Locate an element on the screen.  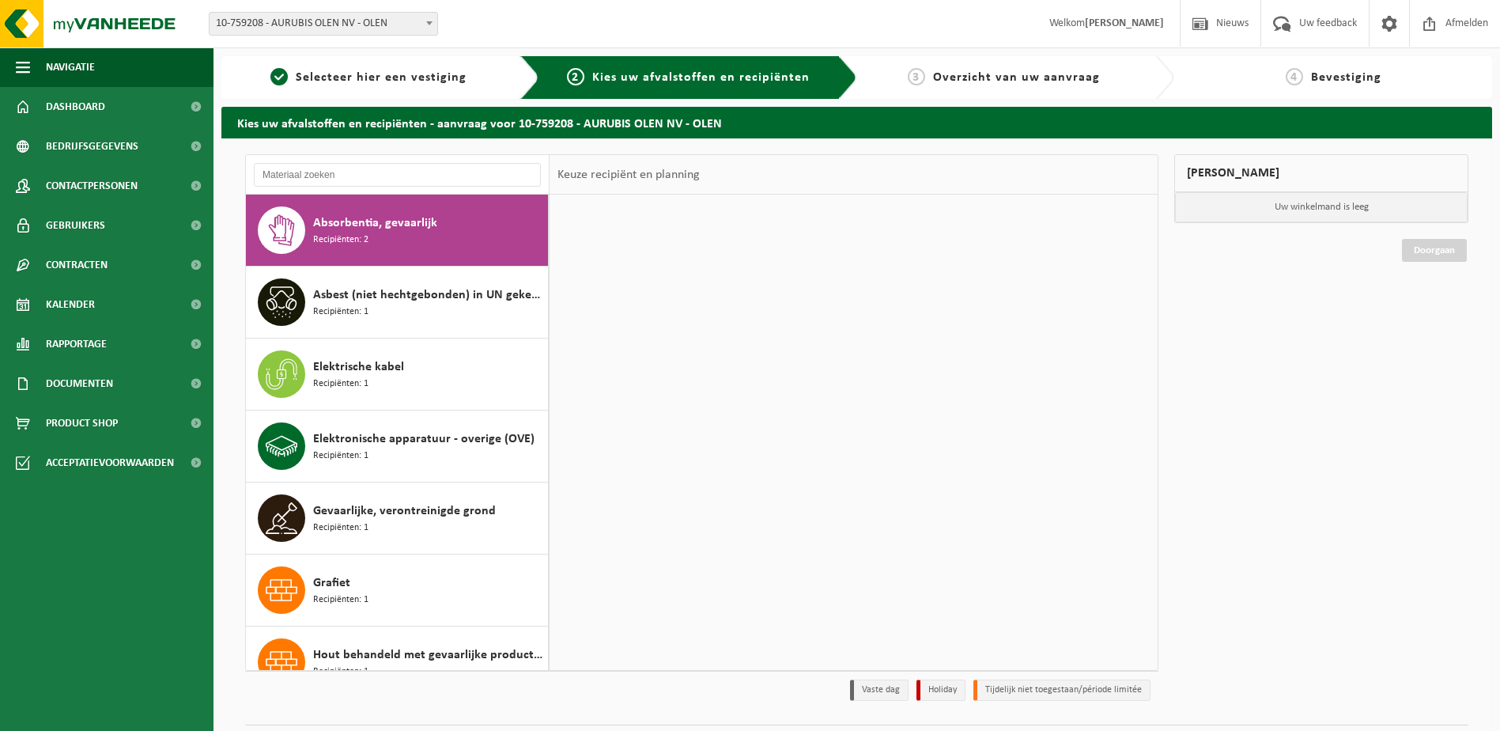
span: 10-759208 - AURUBIS OLEN NV - OLEN is located at coordinates (323, 24).